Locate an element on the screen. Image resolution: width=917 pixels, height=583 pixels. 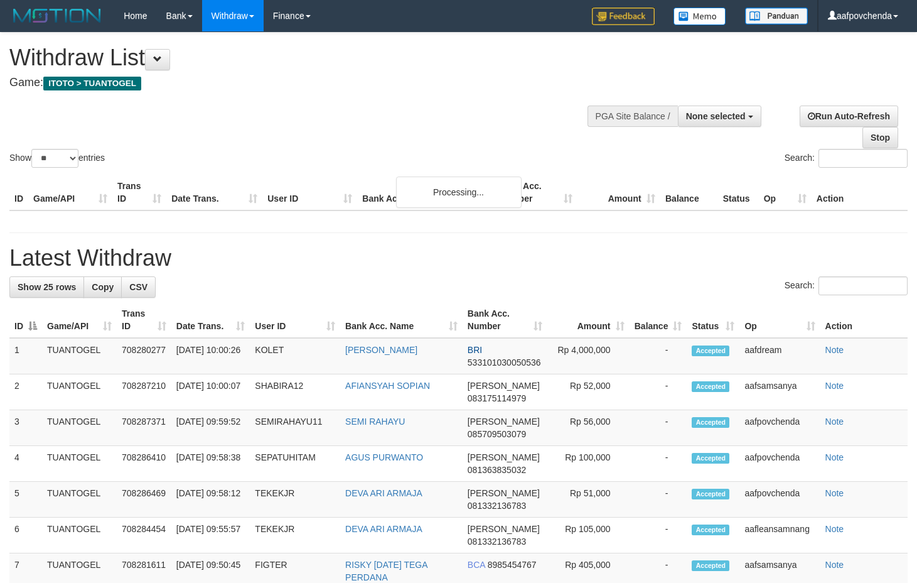
th: ID: activate to sort column descending is located at coordinates (26, 320).